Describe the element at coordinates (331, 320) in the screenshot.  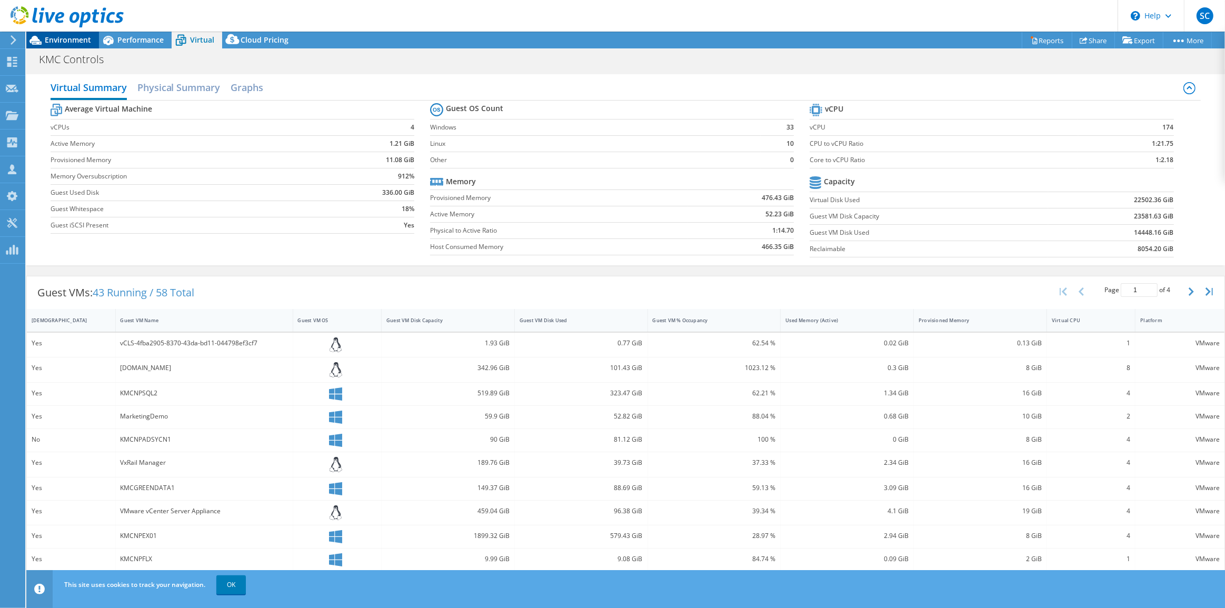
I see `div: Guest VM OS` at that location.